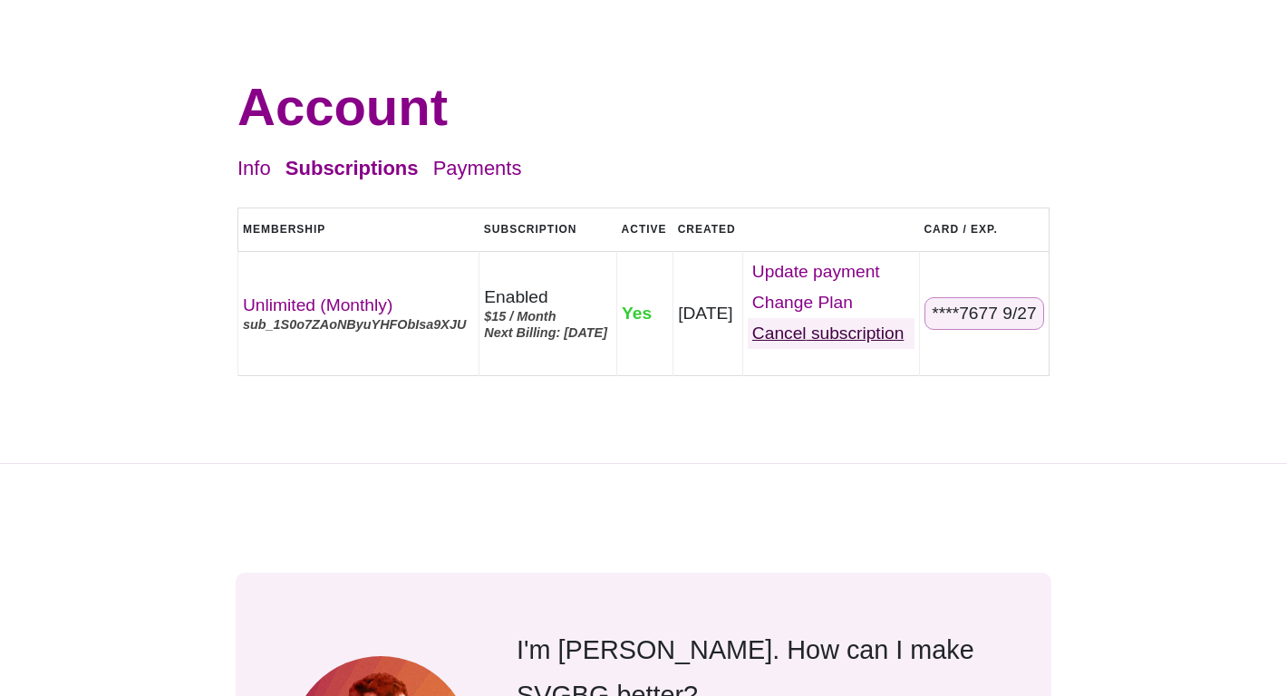  I want to click on a: Subscriptions, so click(352, 168).